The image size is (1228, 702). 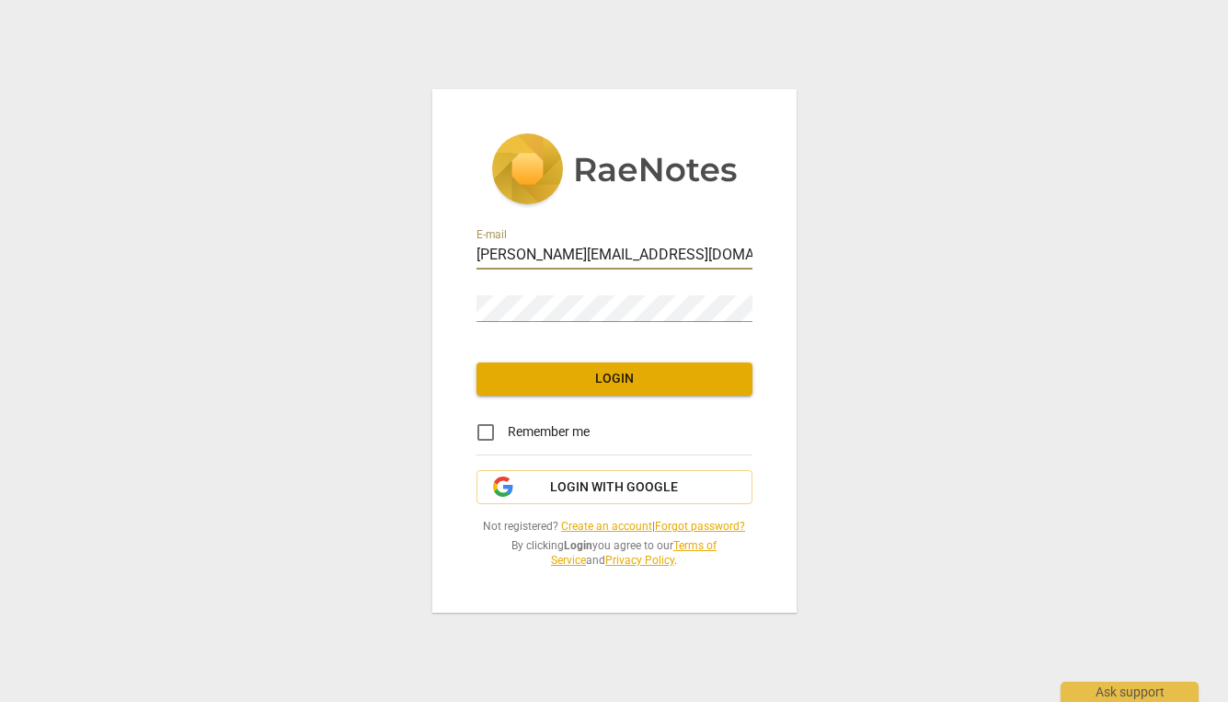 I want to click on span: Login with Google, so click(x=614, y=488).